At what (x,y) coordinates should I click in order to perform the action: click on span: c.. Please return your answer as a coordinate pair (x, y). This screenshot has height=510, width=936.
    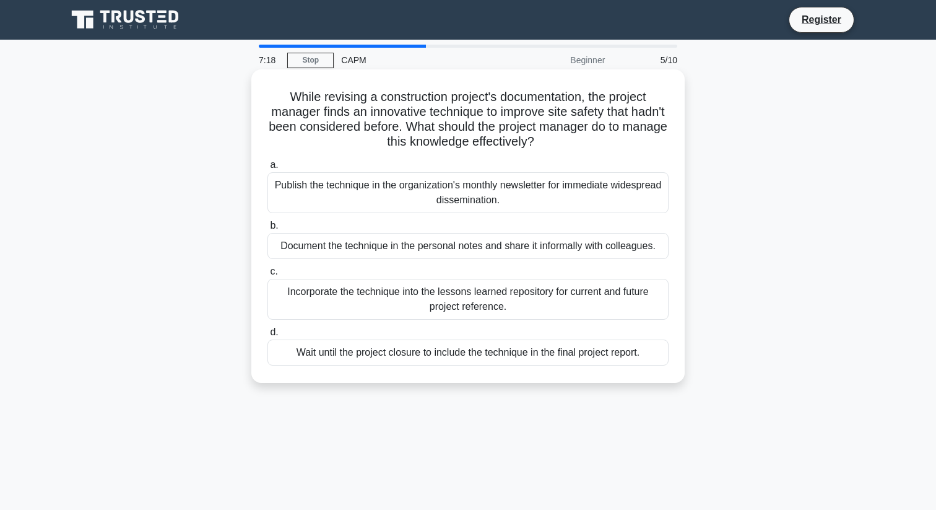
    Looking at the image, I should click on (274, 271).